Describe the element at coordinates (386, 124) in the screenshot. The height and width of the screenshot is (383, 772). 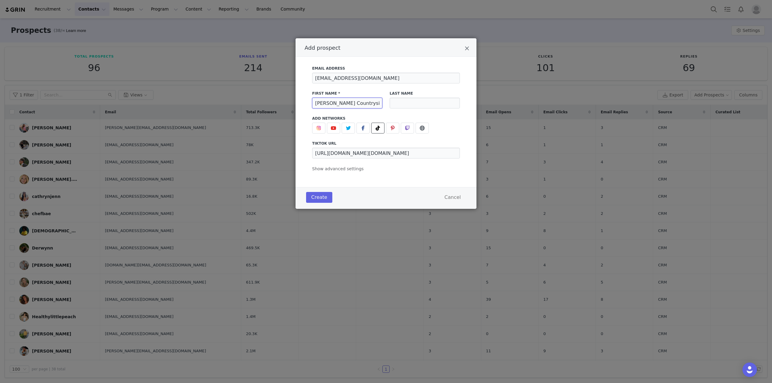
I see `div: Add prospect` at that location.